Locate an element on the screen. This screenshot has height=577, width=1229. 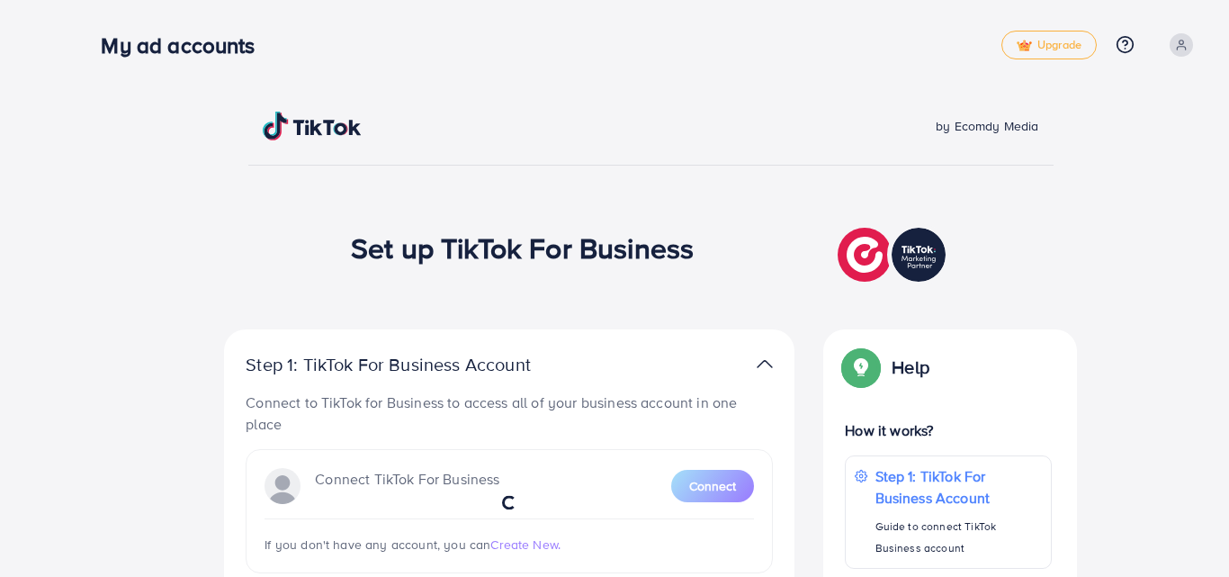
img: tick is located at coordinates (1024, 46).